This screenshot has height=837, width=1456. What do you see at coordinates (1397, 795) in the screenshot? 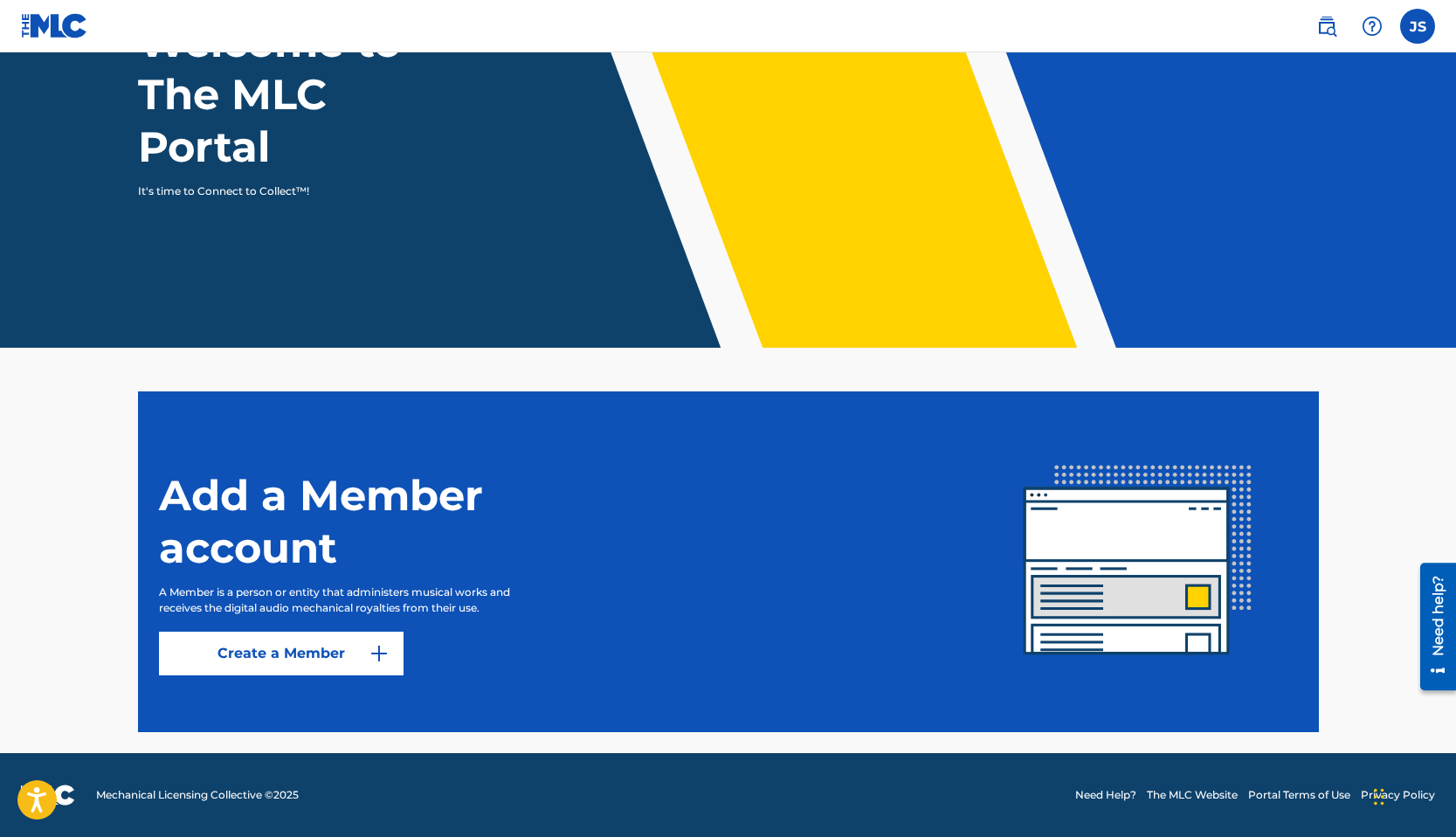
I see `a: Privacy Policy` at bounding box center [1397, 795].